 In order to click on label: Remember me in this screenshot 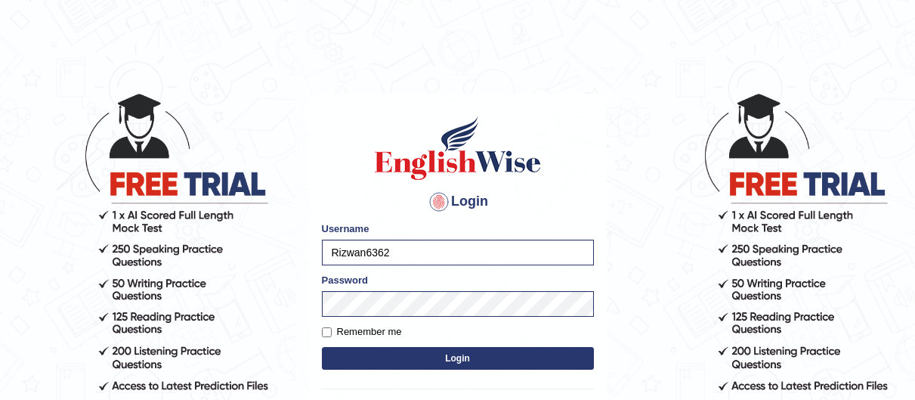, I will do `click(362, 332)`.